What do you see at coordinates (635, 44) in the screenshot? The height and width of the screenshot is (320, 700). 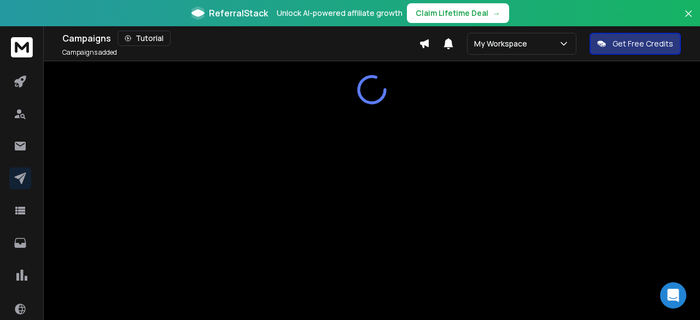 I see `button: Get Free Credits` at bounding box center [635, 44].